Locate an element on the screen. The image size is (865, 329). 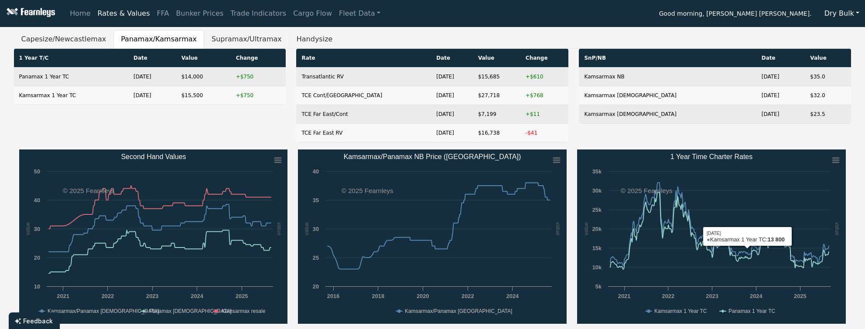
text: 20k is located at coordinates (597, 229).